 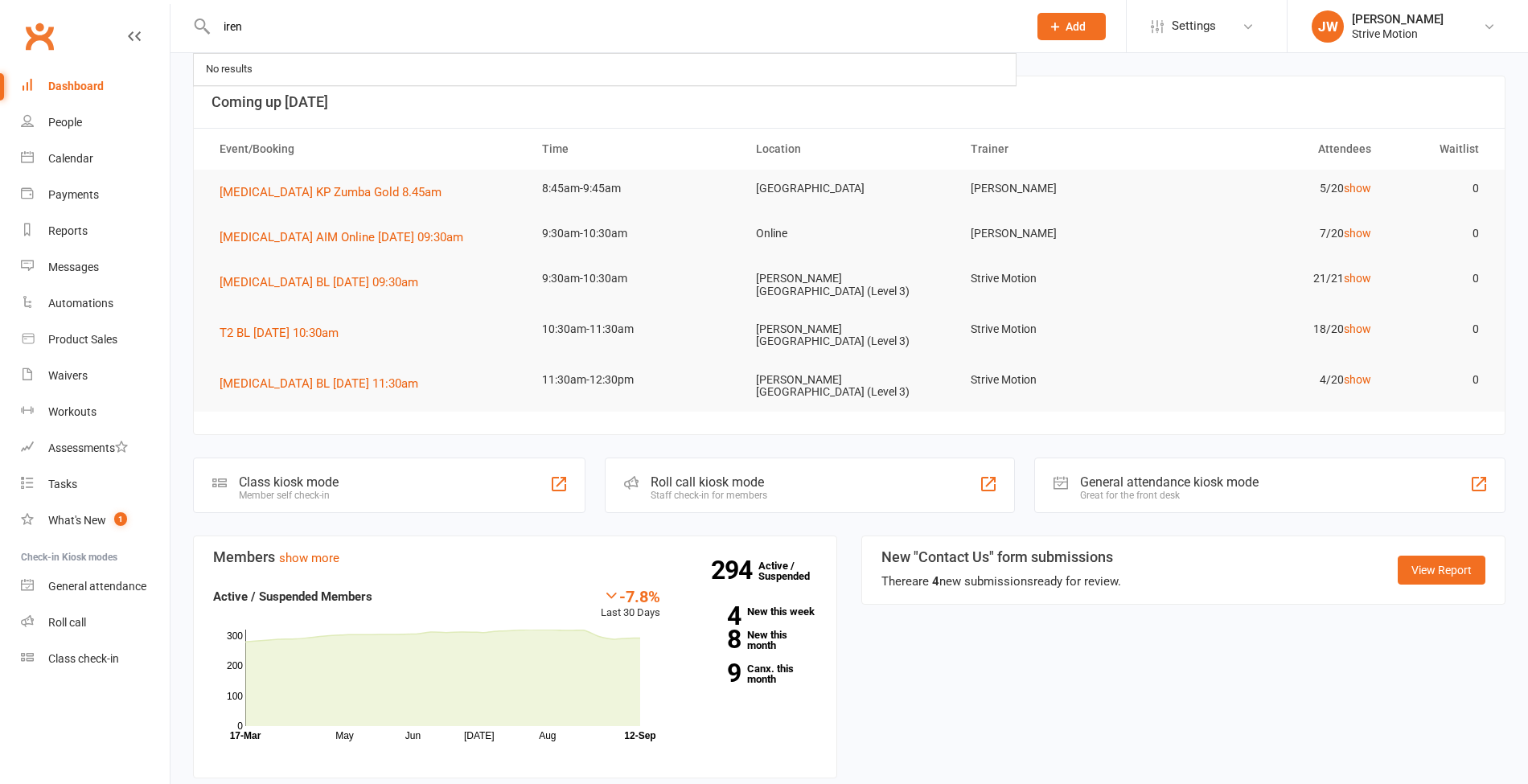 I want to click on a: Messages, so click(x=95, y=267).